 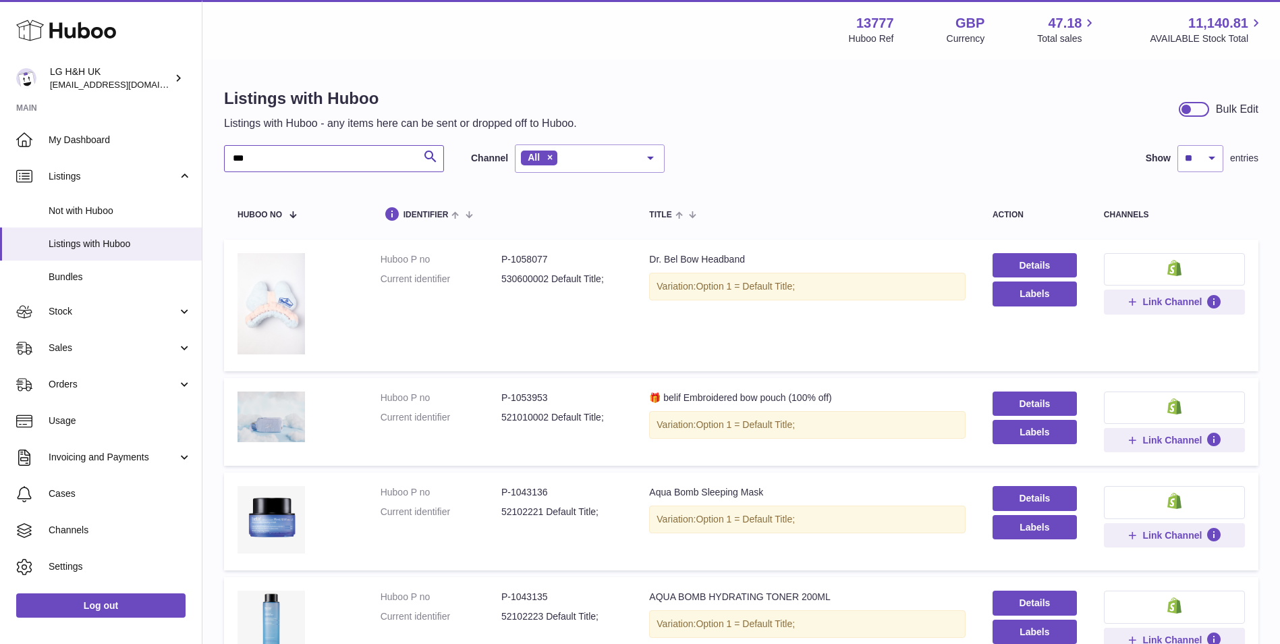 I want to click on div: action, so click(x=1035, y=215).